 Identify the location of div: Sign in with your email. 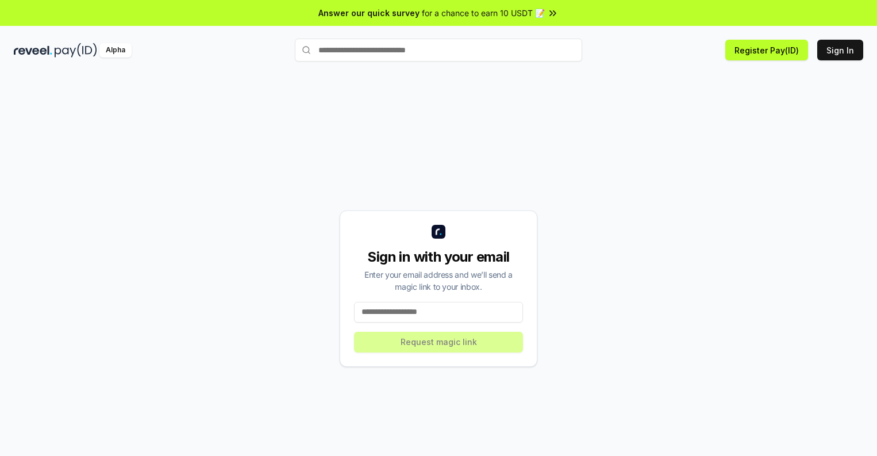
(439, 257).